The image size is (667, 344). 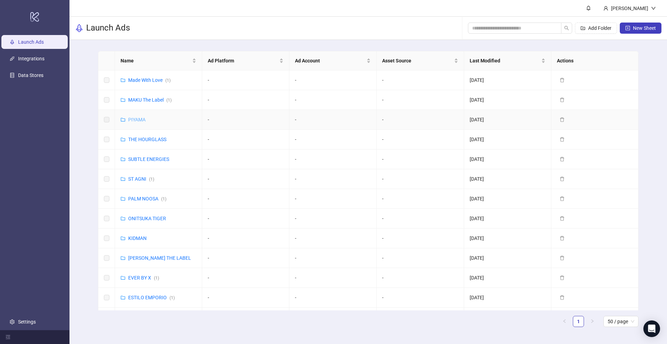 I want to click on span: user, so click(x=606, y=8).